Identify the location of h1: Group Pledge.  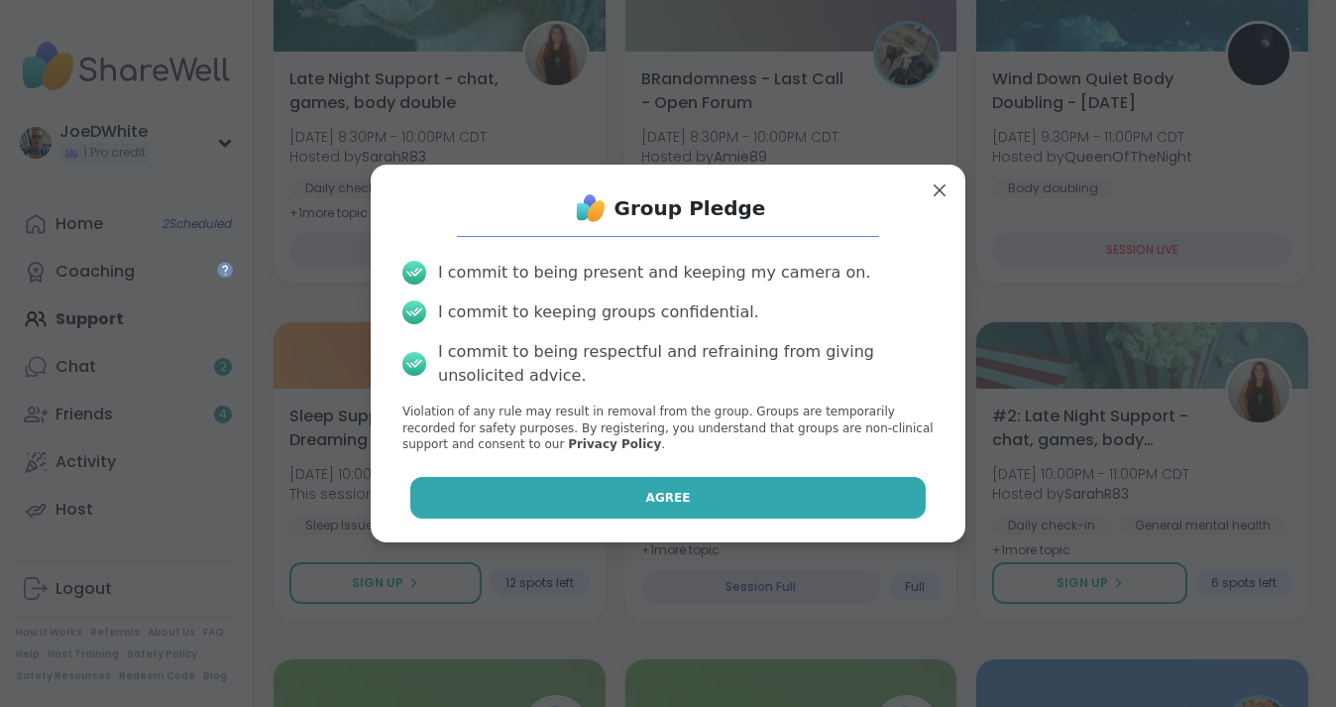
(690, 208).